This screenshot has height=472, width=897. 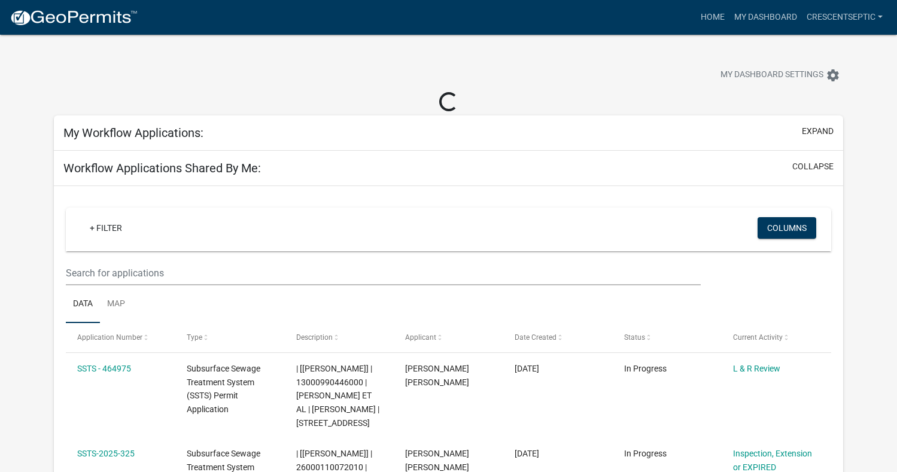 I want to click on span: Description, so click(x=314, y=338).